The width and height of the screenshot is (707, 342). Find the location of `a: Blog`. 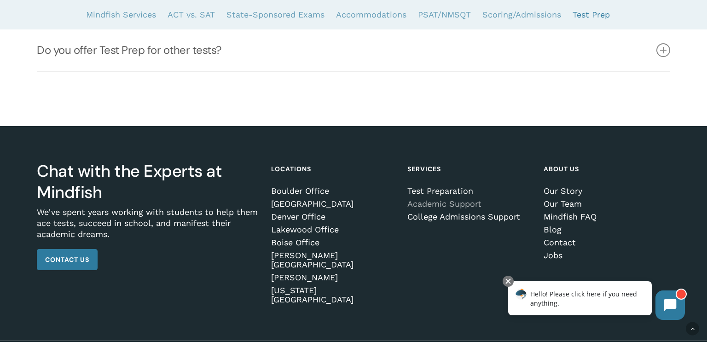

a: Blog is located at coordinates (605, 230).